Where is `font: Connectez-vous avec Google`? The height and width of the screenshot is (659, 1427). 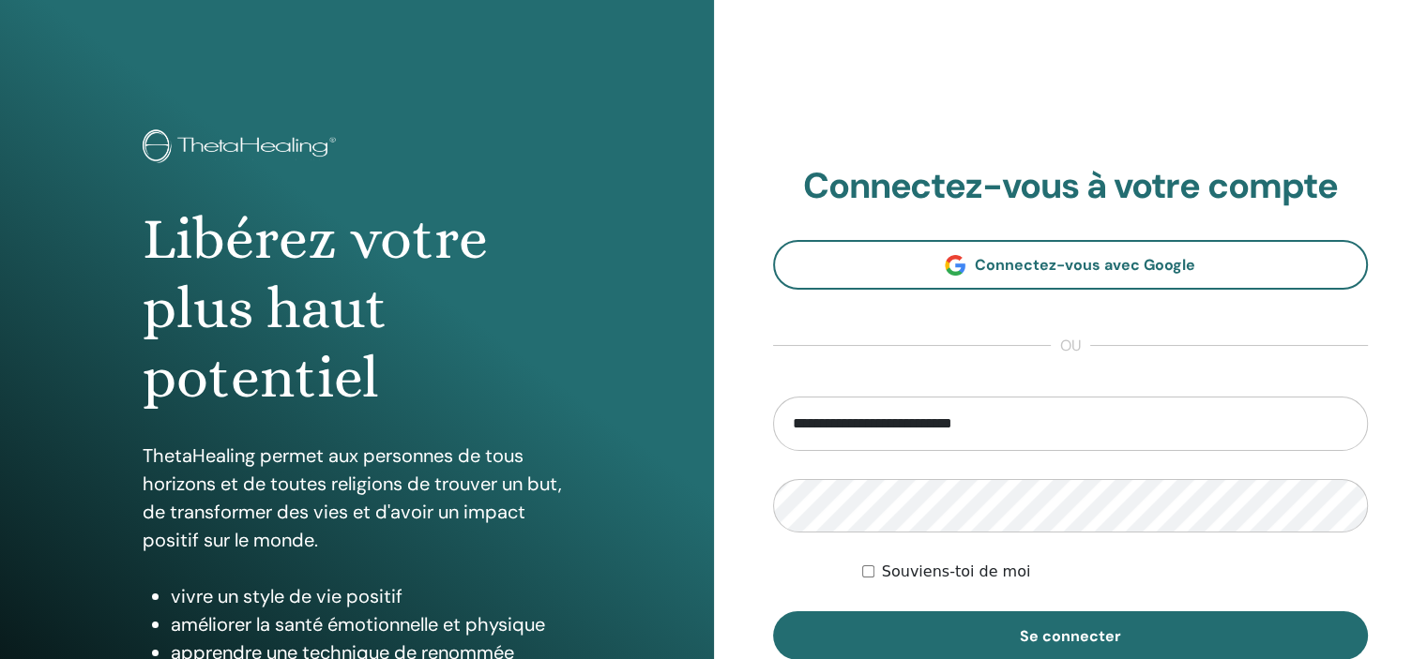 font: Connectez-vous avec Google is located at coordinates (1084, 265).